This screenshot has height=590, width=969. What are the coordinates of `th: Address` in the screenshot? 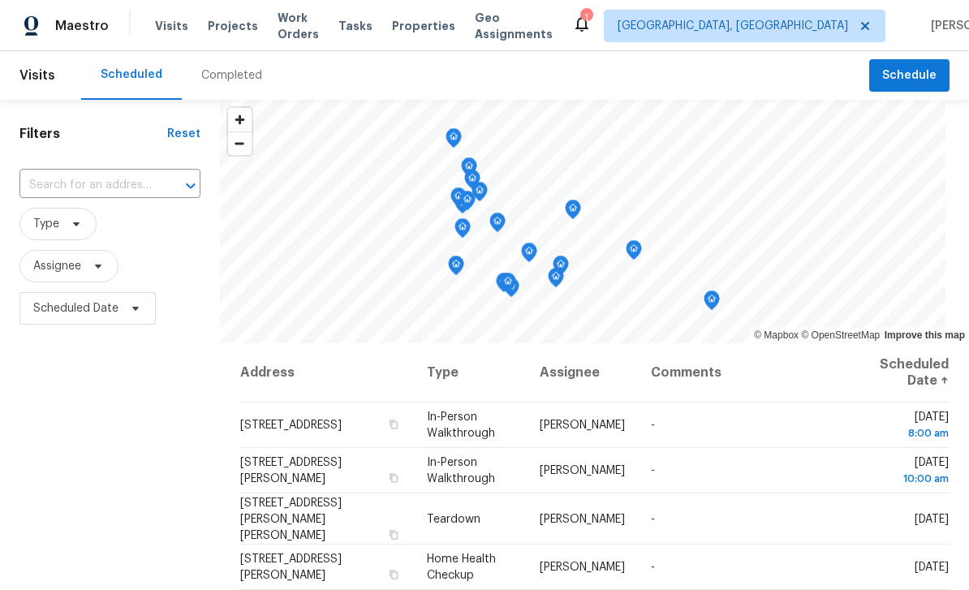 It's located at (326, 373).